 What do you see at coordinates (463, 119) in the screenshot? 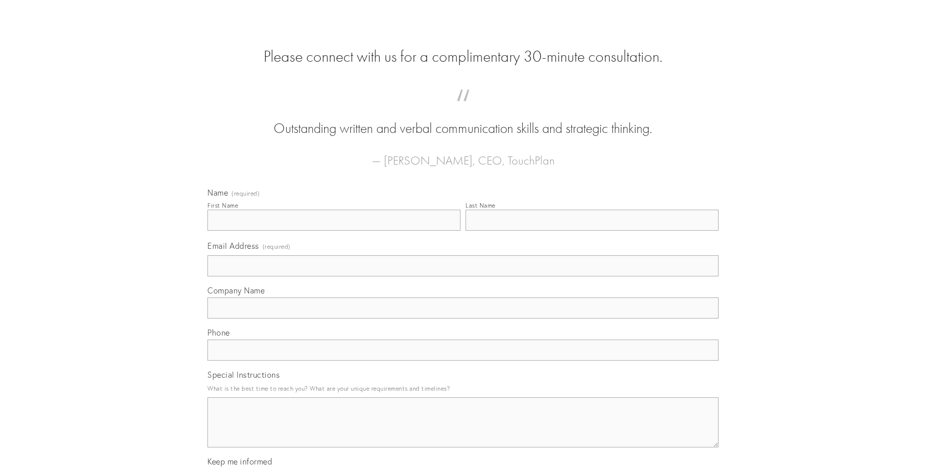
I see `blockquote: Outstanding written and verbal communication skills and strategic thinking.` at bounding box center [463, 119].